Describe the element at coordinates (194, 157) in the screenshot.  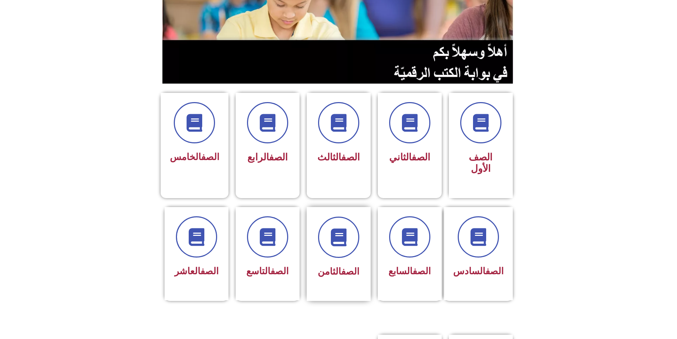
I see `span: الخامس` at that location.